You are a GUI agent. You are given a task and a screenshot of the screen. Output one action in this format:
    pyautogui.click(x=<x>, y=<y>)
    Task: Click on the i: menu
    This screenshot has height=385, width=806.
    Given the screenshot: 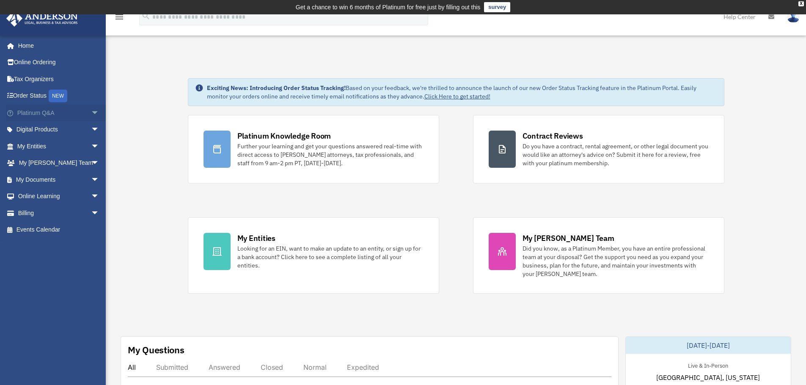 What is the action you would take?
    pyautogui.click(x=119, y=17)
    